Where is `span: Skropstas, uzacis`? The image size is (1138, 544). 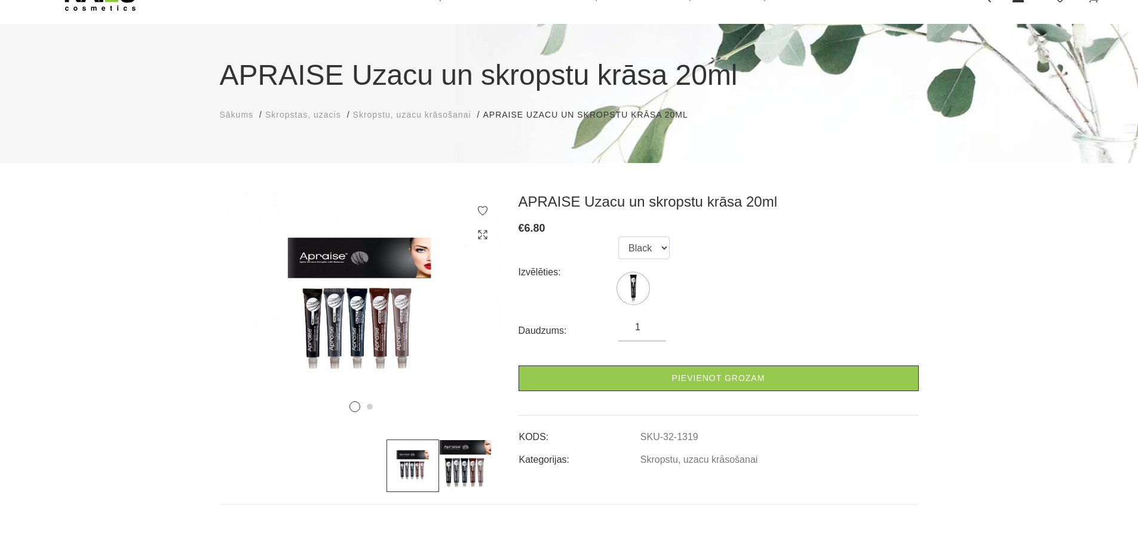 span: Skropstas, uzacis is located at coordinates (303, 115).